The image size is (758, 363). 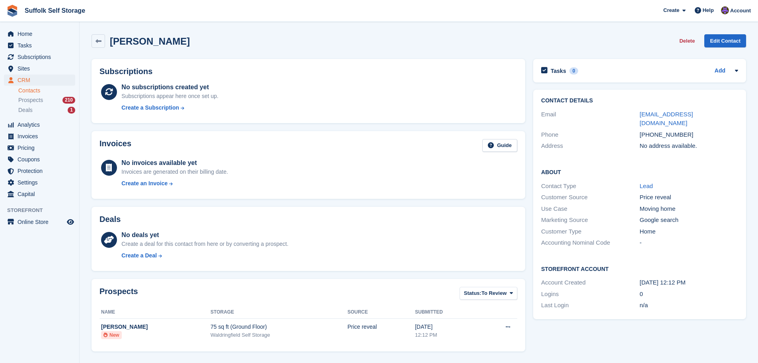 I want to click on a: Create a Subscription, so click(x=170, y=107).